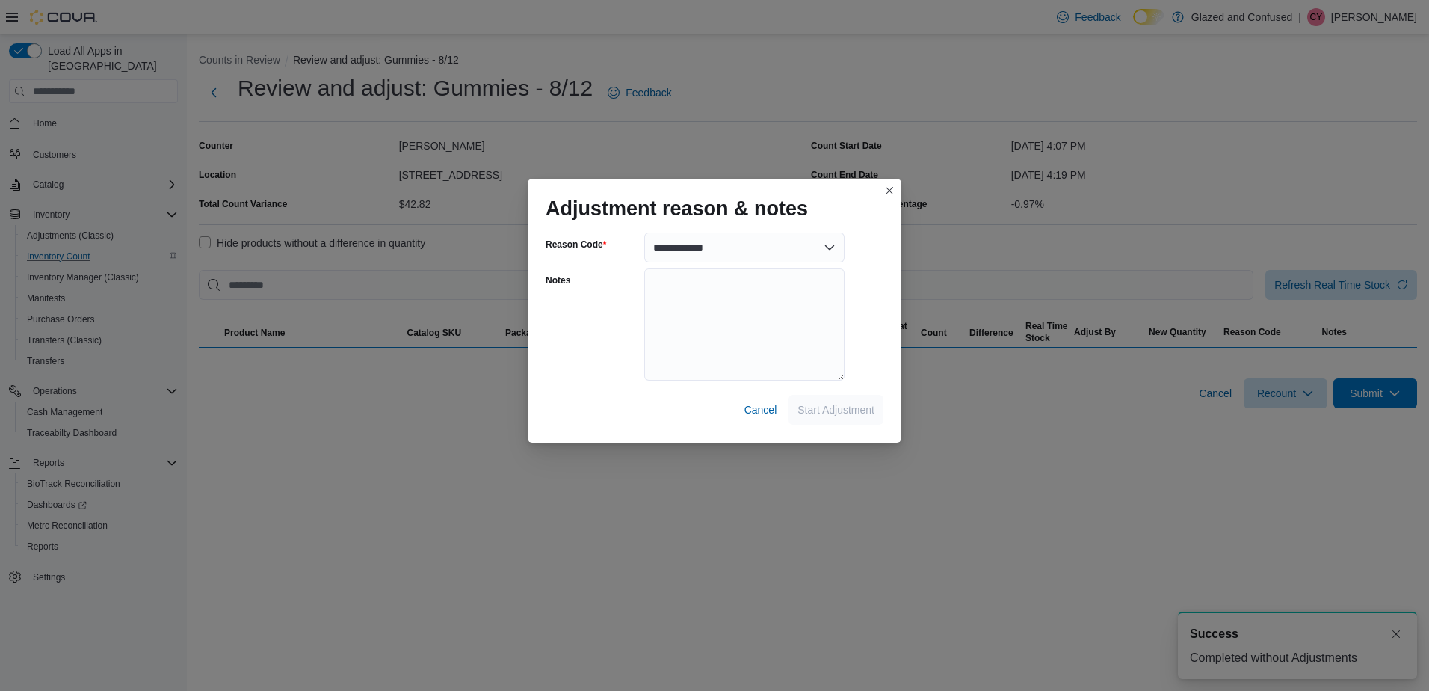 Image resolution: width=1429 pixels, height=691 pixels. What do you see at coordinates (677, 209) in the screenshot?
I see `h1: Adjustment reason & notes` at bounding box center [677, 209].